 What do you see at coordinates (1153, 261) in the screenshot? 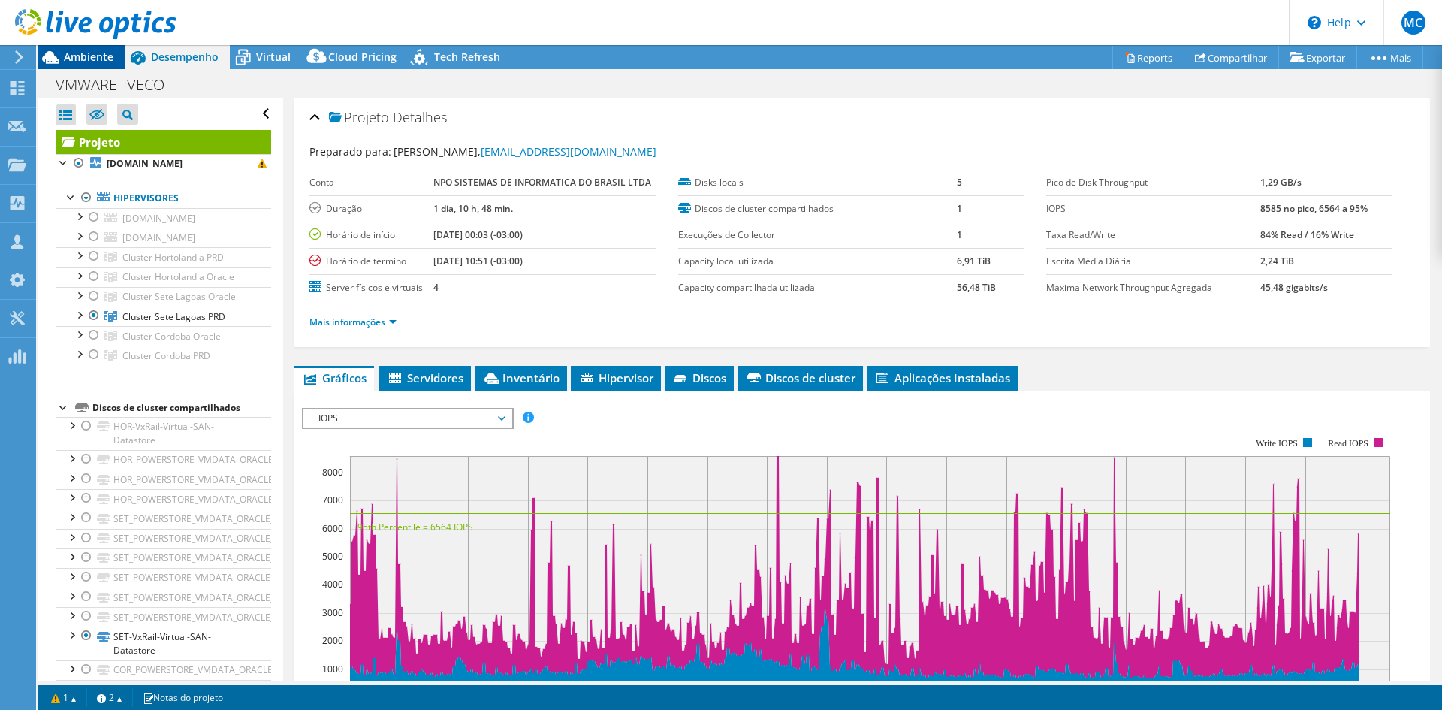
I see `label: Escrita Média Diária` at bounding box center [1153, 261].